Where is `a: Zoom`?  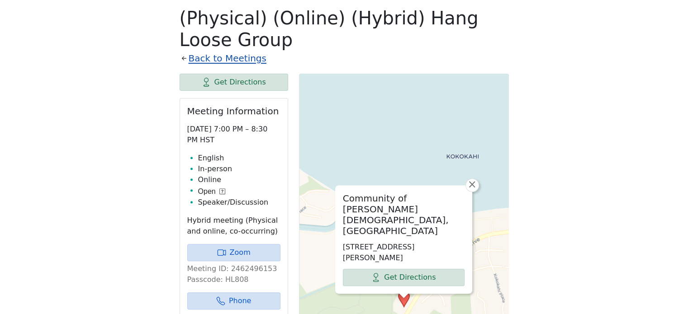 a: Zoom is located at coordinates (234, 253).